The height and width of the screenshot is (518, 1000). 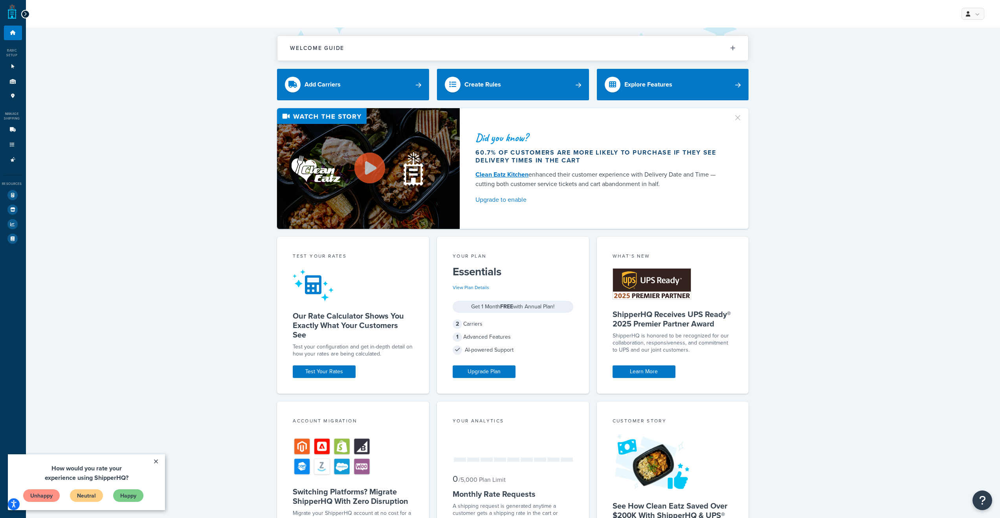 I want to click on div: Did you know?, so click(x=600, y=138).